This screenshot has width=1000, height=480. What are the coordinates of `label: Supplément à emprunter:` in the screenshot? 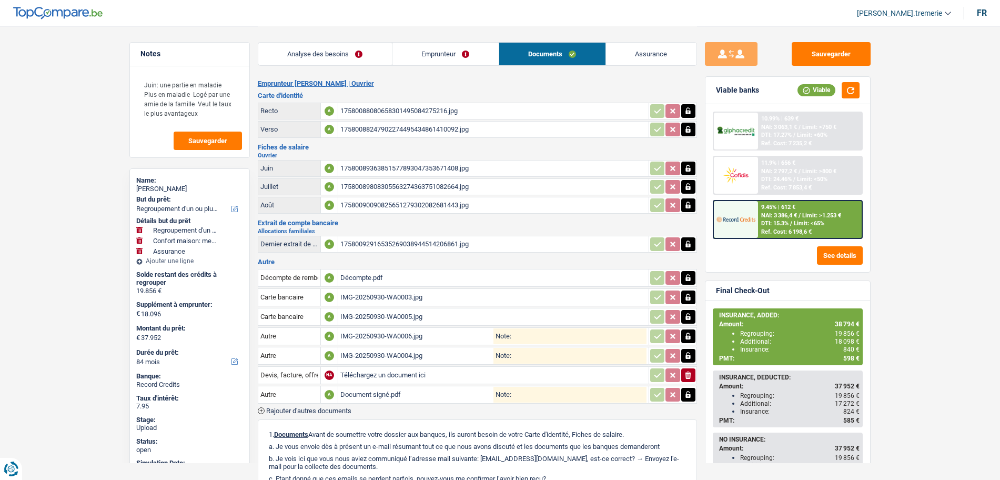 It's located at (188, 305).